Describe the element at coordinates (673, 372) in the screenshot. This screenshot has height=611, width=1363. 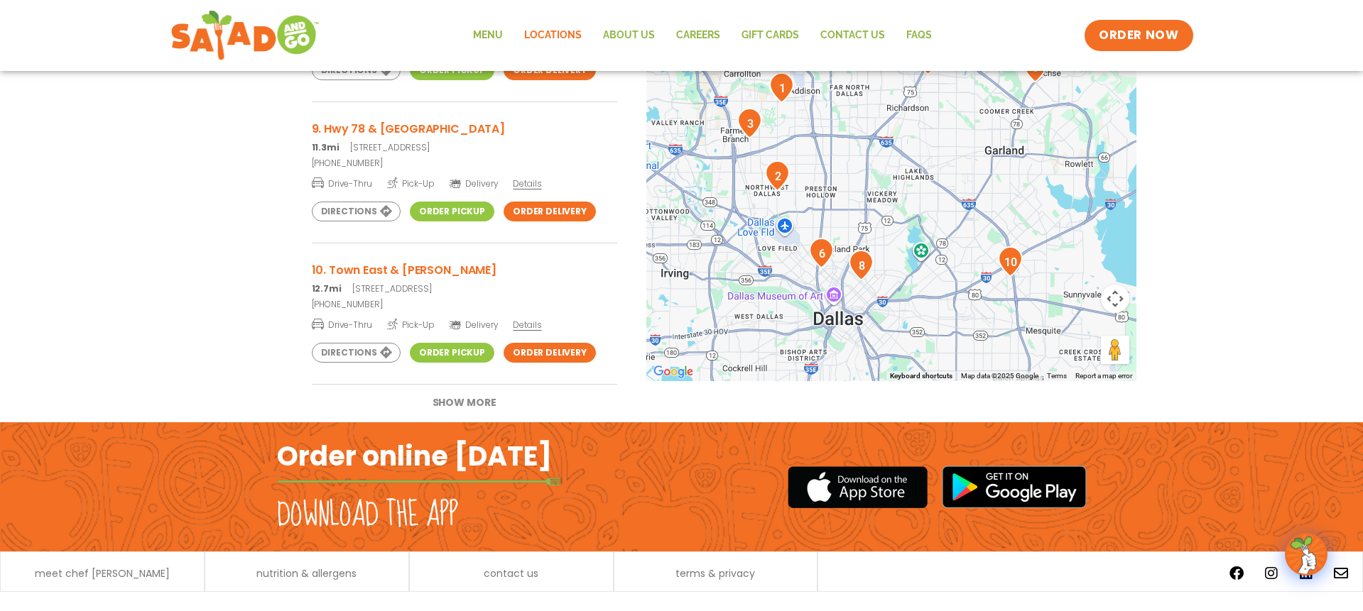
I see `img: Google` at that location.